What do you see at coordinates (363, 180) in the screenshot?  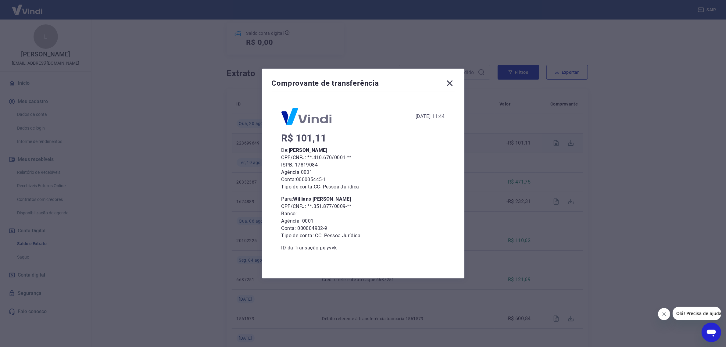 I see `p: Conta: 000005445-1` at bounding box center [363, 180].